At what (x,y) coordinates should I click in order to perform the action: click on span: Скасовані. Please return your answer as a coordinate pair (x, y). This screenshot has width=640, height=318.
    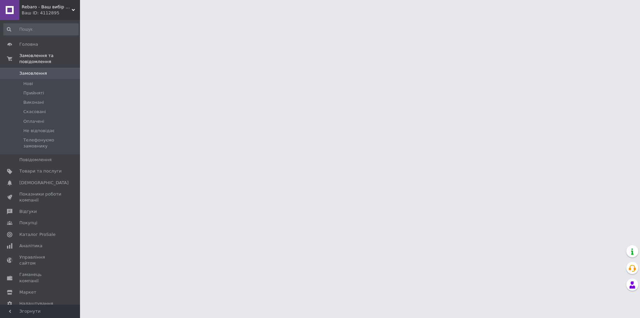
    Looking at the image, I should click on (35, 112).